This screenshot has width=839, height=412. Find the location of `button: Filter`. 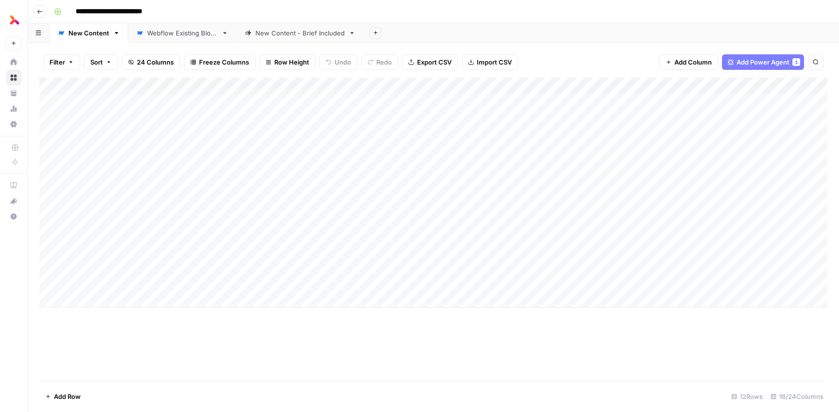

button: Filter is located at coordinates (62, 62).